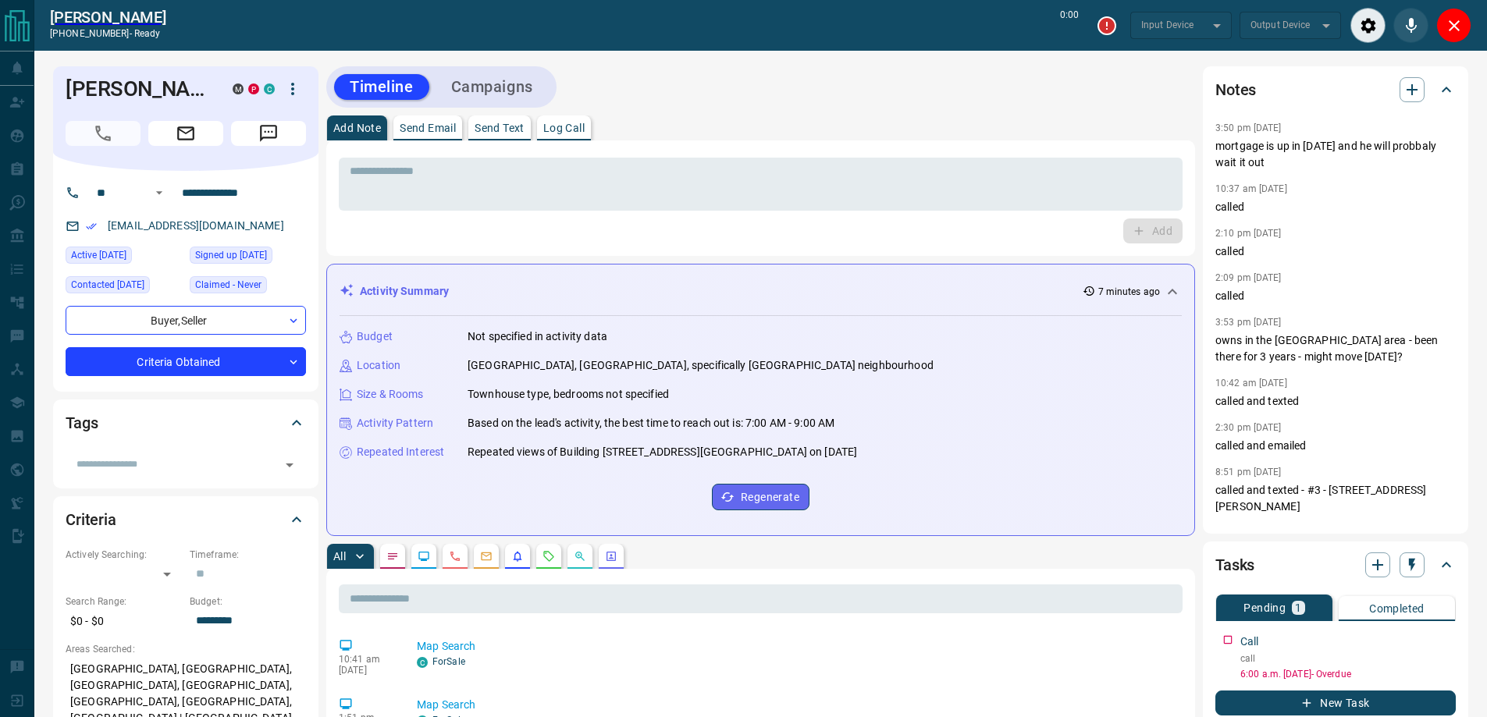 Image resolution: width=1487 pixels, height=717 pixels. I want to click on h2: Tags, so click(81, 423).